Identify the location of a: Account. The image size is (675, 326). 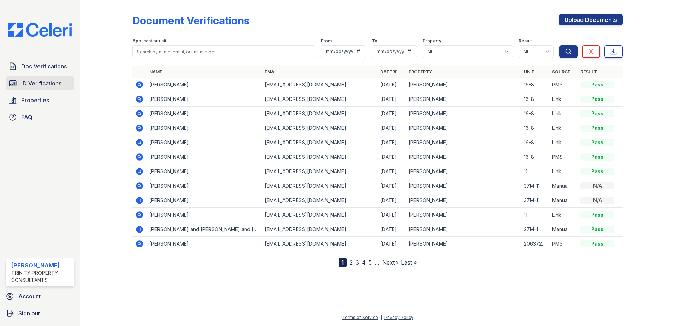
(40, 296).